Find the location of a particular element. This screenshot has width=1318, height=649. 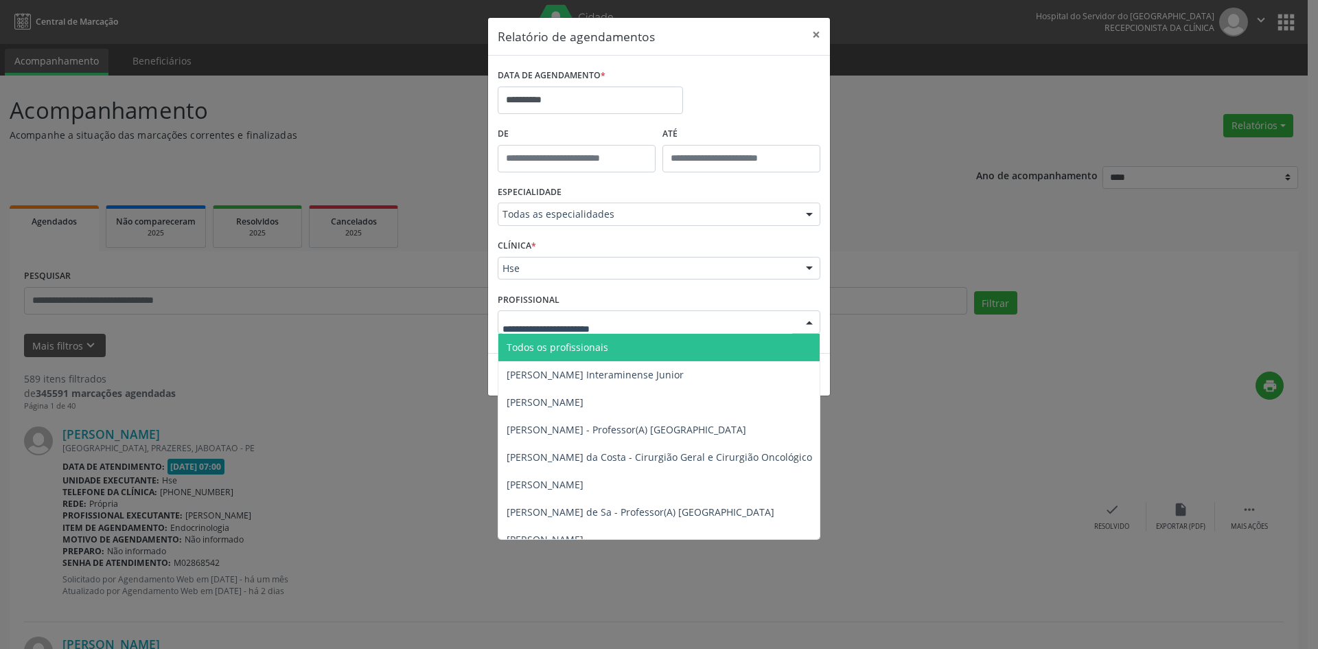

label: De is located at coordinates (577, 134).